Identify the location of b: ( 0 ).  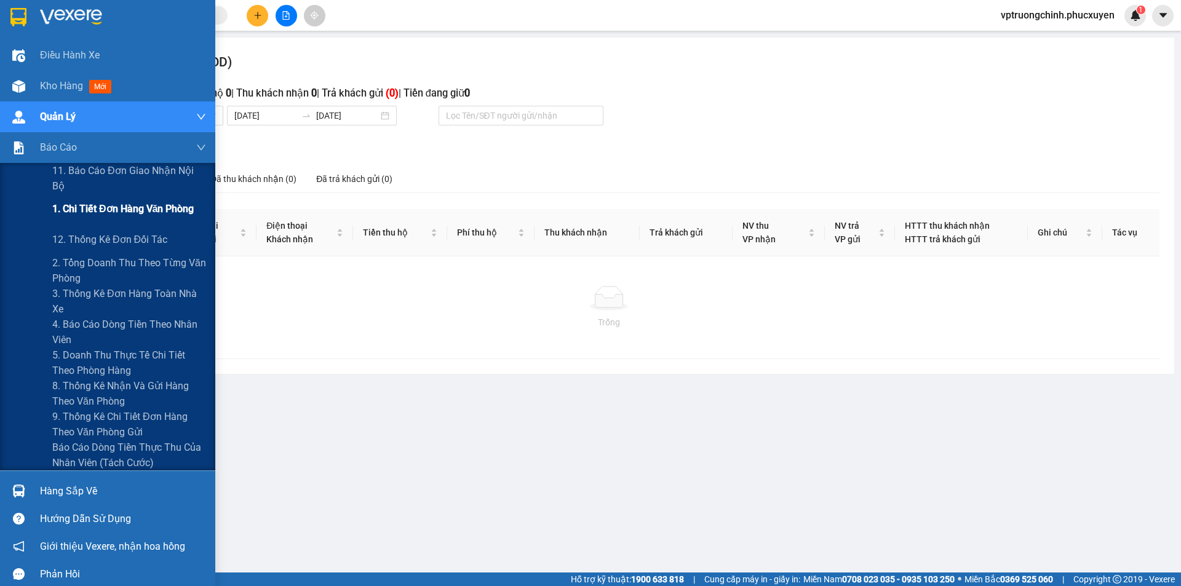
(392, 93).